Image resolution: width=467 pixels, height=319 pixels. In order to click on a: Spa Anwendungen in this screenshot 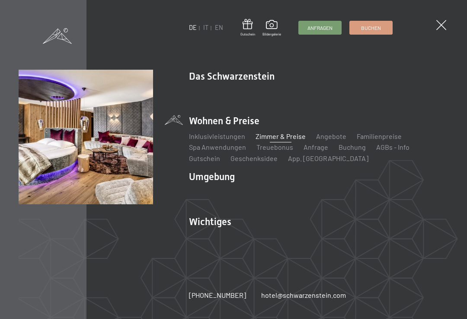, I will do `click(217, 147)`.